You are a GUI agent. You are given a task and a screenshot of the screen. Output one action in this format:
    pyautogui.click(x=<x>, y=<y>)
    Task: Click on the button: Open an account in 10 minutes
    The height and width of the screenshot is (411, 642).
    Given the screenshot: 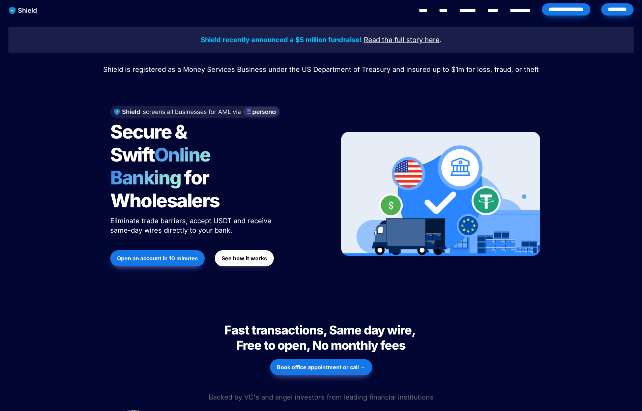 What is the action you would take?
    pyautogui.click(x=157, y=258)
    